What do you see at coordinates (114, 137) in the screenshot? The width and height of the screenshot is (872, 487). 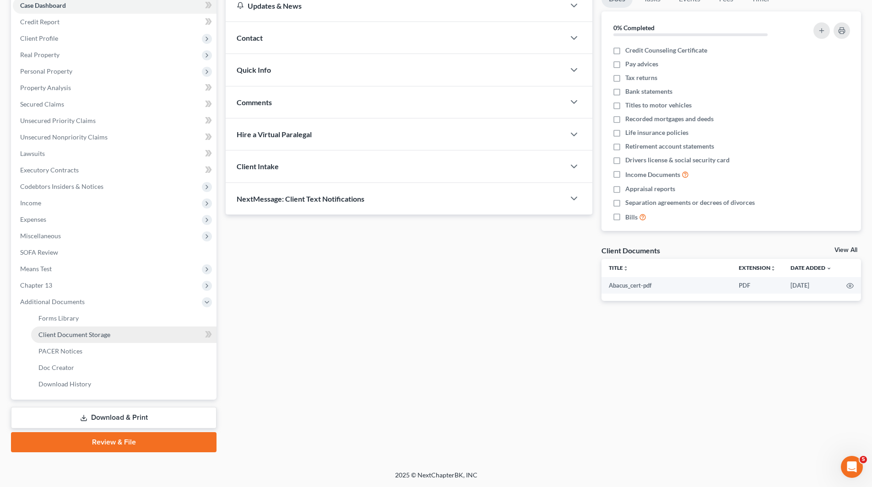 I see `a: Unsecured Nonpriority Claims` at bounding box center [114, 137].